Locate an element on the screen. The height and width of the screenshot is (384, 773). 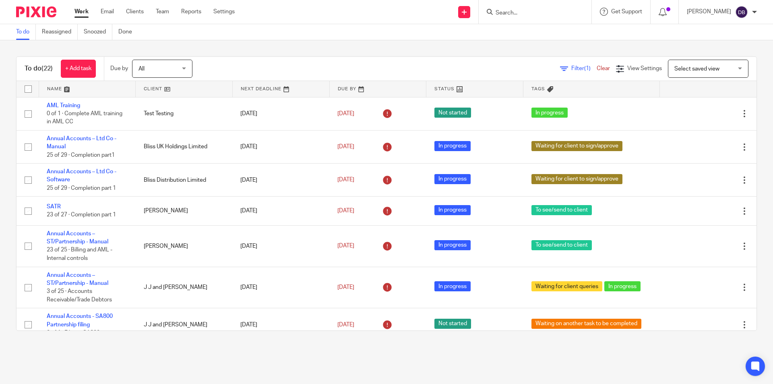
a: Reassigned is located at coordinates (60, 32).